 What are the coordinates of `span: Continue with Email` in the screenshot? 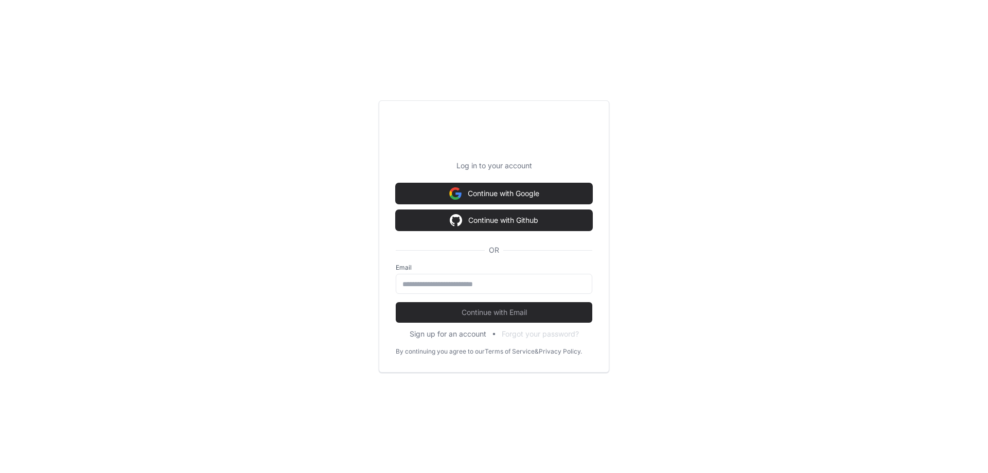 It's located at (494, 312).